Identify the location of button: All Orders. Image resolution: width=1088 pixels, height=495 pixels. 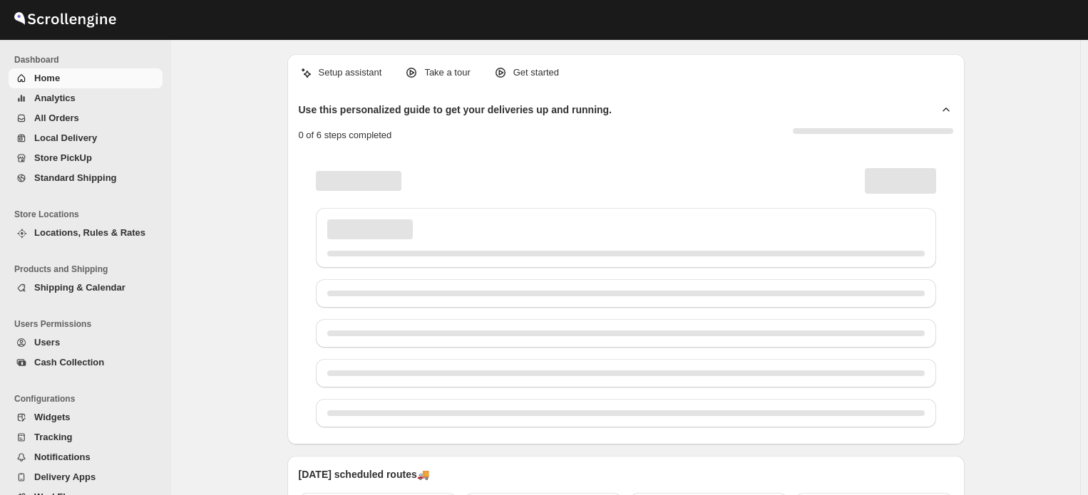
(86, 118).